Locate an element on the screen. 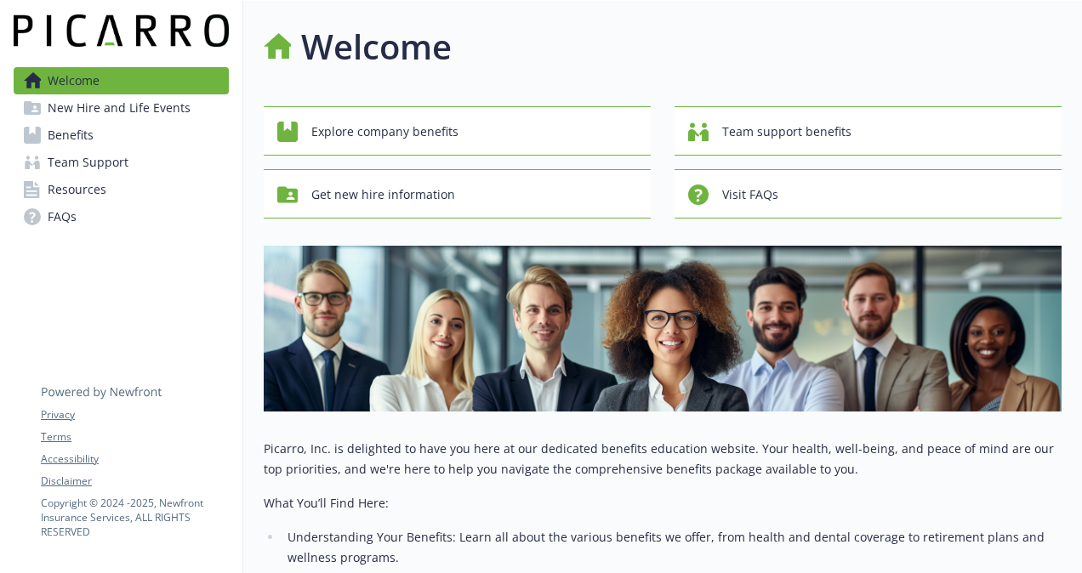 The image size is (1082, 573). a: Accessibility is located at coordinates (134, 459).